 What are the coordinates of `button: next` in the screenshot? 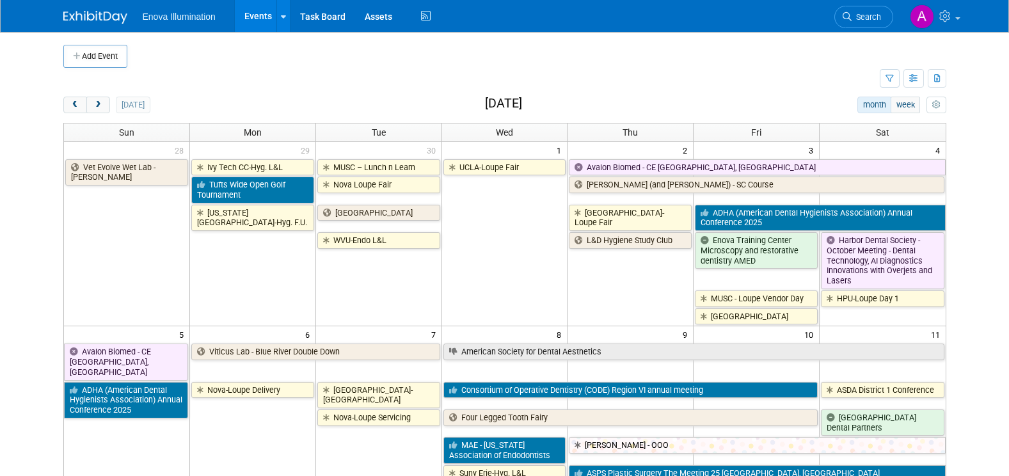 It's located at (98, 105).